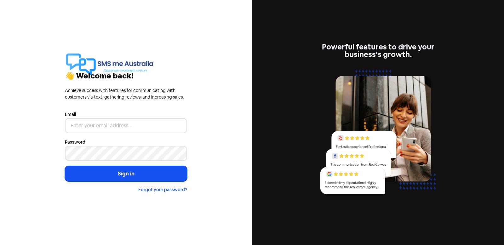 This screenshot has height=245, width=504. I want to click on img: reviews, so click(378, 134).